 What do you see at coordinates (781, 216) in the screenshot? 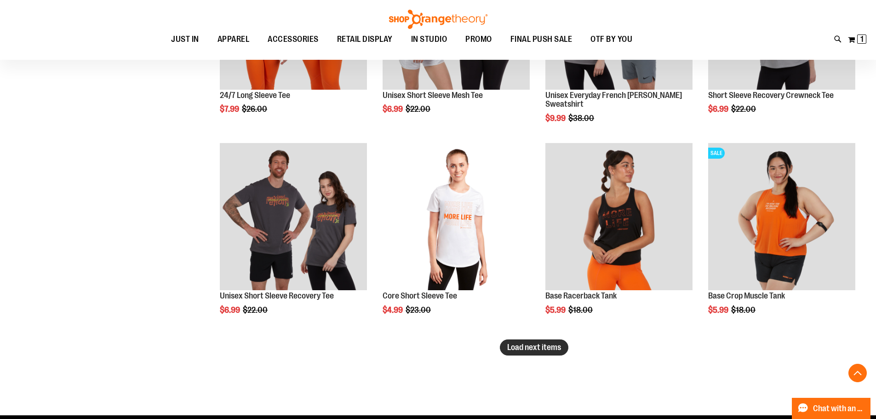
I see `img: Product image for Base Crop Muscle Tank` at bounding box center [781, 216].